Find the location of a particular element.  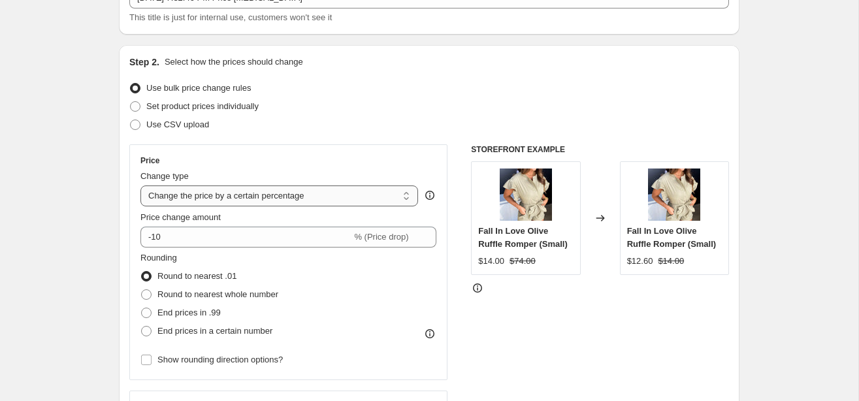

span: Round to nearest .01 is located at coordinates (197, 276).